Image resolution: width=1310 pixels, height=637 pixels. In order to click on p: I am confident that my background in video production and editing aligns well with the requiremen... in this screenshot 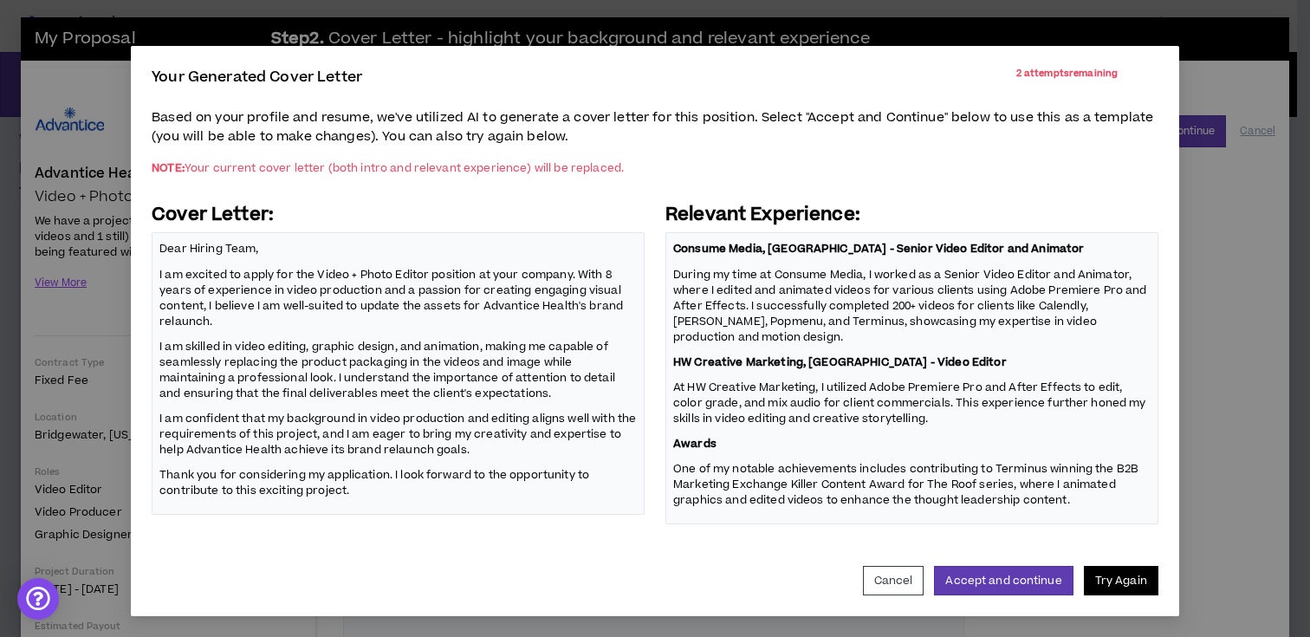, I will do `click(398, 433)`.